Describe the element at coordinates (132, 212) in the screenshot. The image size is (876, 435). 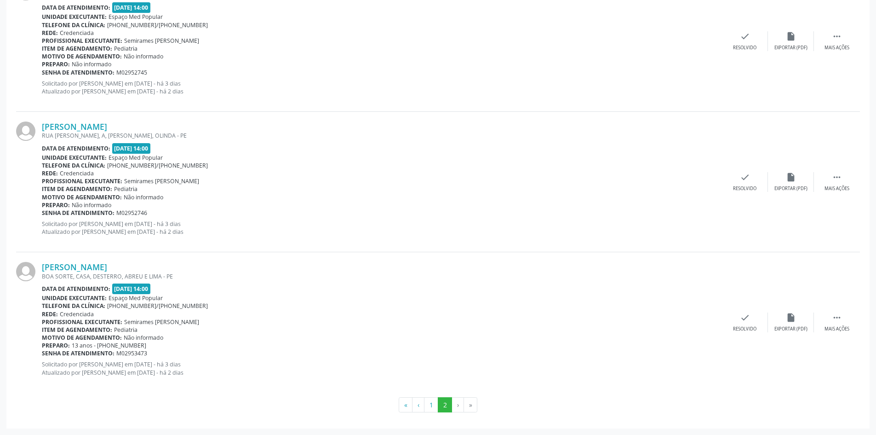
I see `span: M02952746` at that location.